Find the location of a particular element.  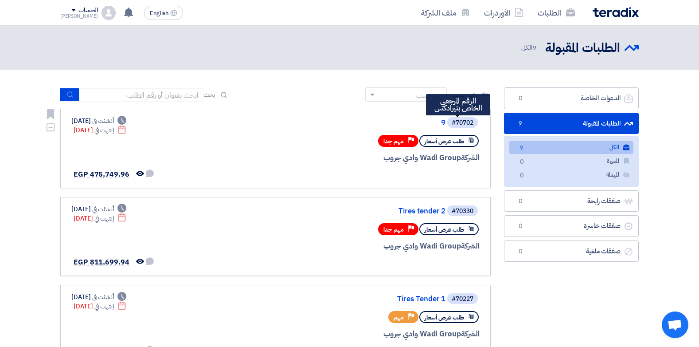

a: Tires Tender 1 is located at coordinates (357, 299).